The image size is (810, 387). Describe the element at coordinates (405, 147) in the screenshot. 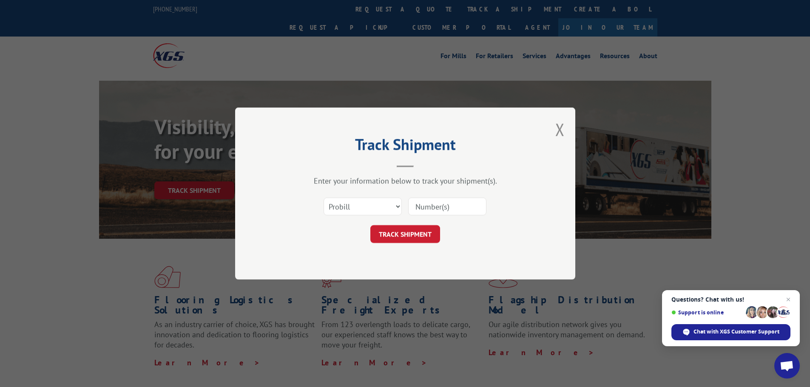

I see `h2: Track Shipment` at that location.